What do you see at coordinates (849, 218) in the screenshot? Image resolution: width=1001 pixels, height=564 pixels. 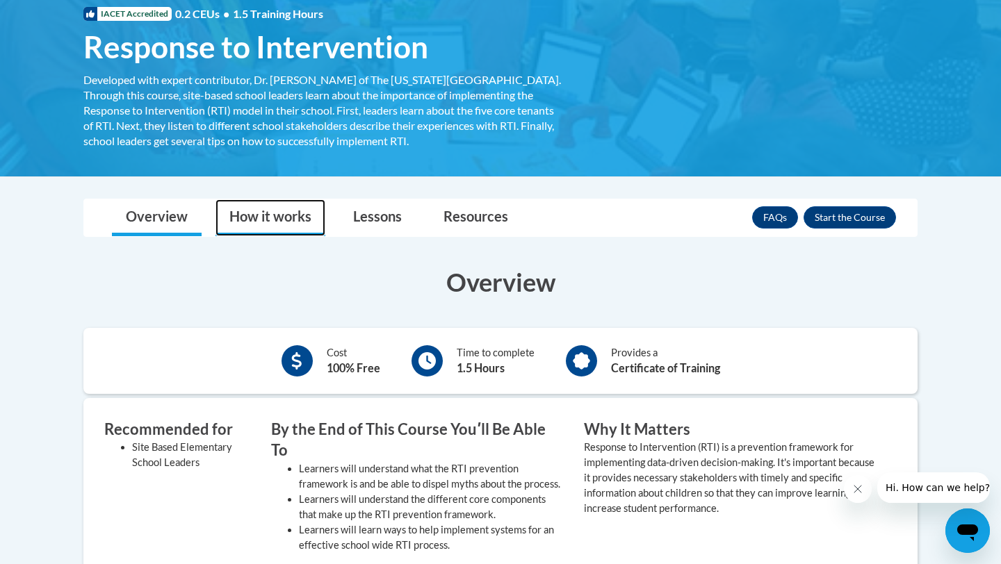 I see `button: Enroll` at bounding box center [849, 218].